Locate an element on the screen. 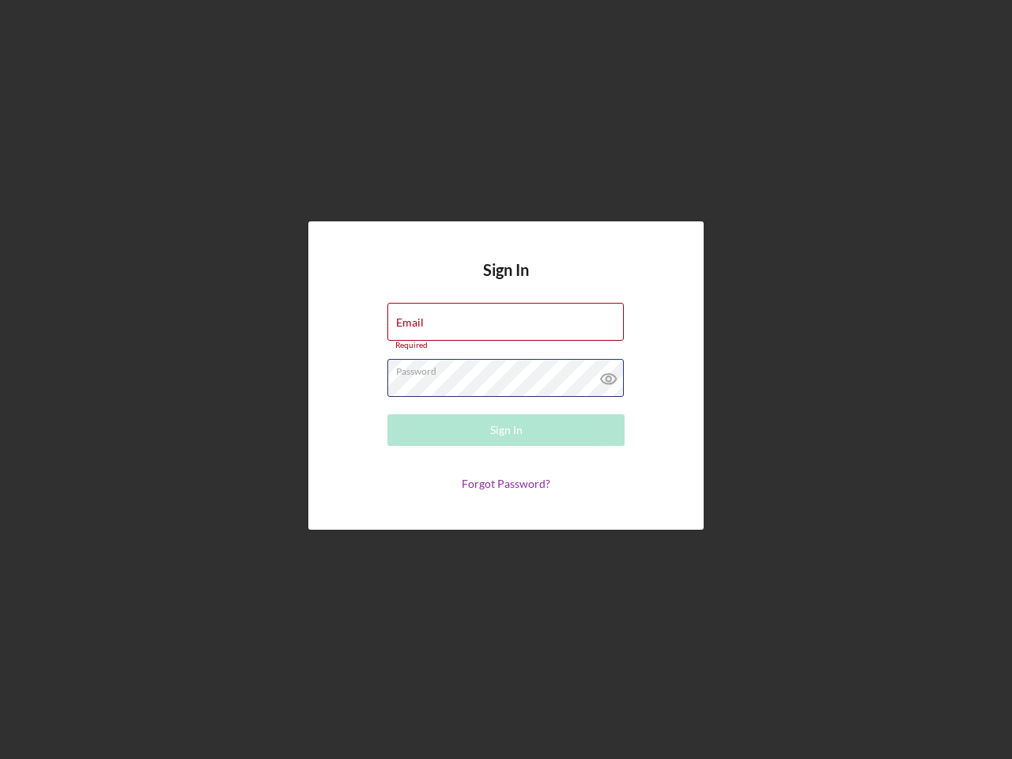 The height and width of the screenshot is (759, 1012). label: Email is located at coordinates (410, 323).